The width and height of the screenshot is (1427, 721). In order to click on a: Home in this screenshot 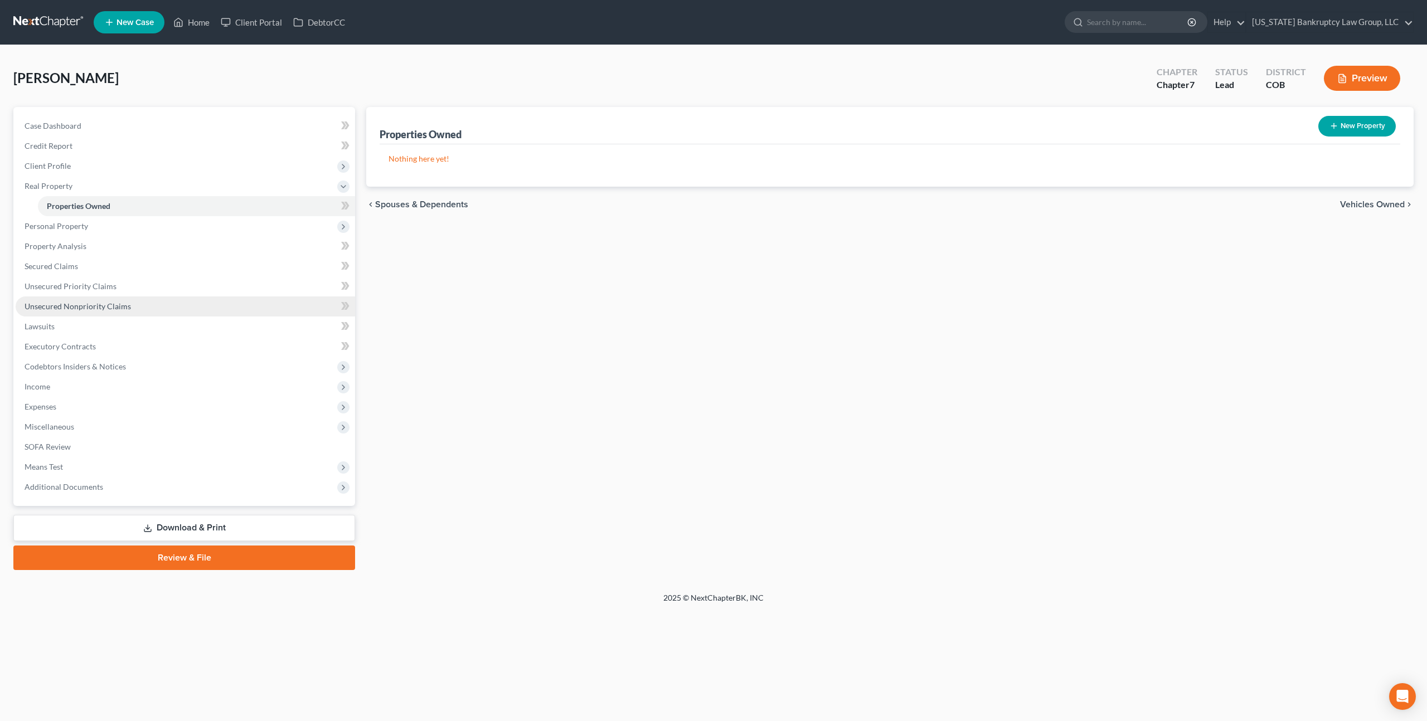, I will do `click(191, 22)`.